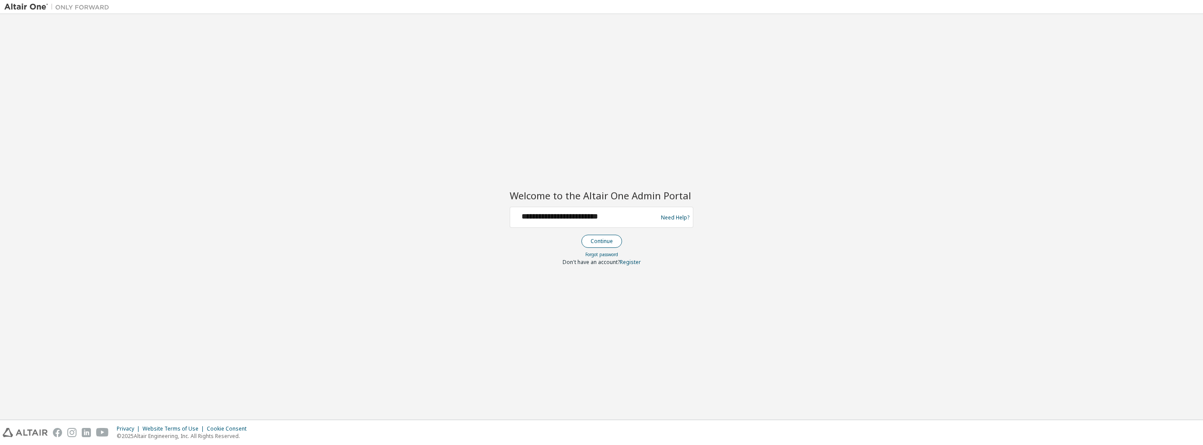 This screenshot has width=1203, height=445. I want to click on span: Don't have an account?, so click(591, 262).